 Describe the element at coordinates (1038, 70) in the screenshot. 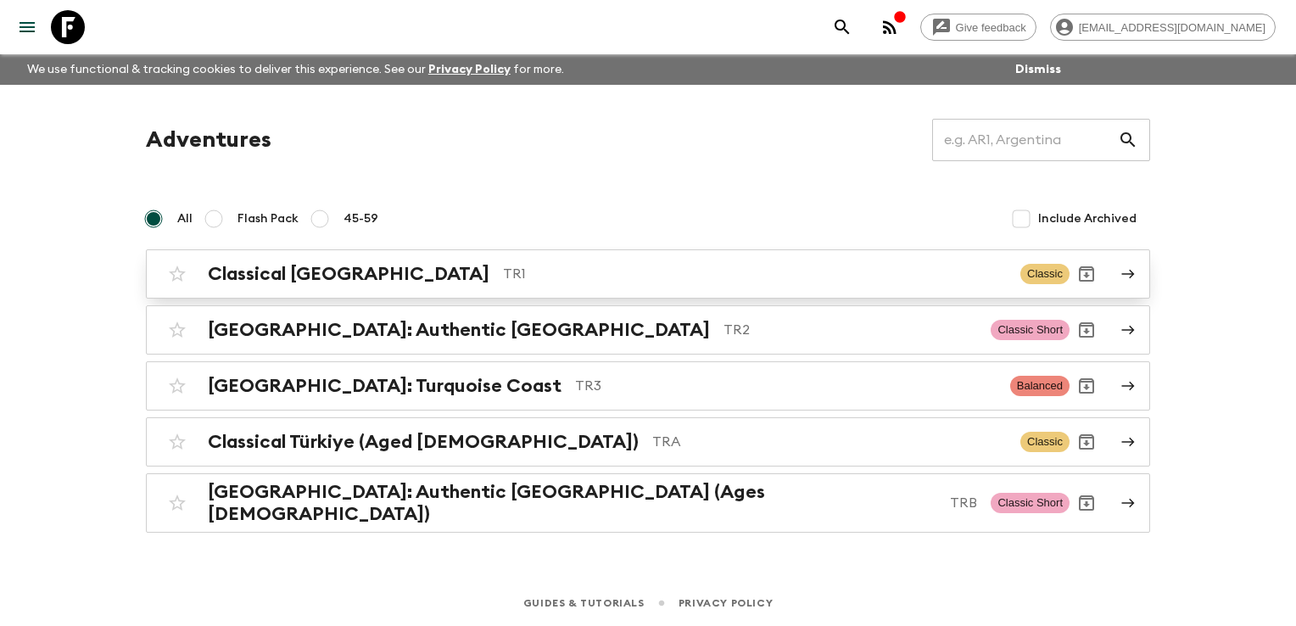

I see `button: Dismiss` at that location.